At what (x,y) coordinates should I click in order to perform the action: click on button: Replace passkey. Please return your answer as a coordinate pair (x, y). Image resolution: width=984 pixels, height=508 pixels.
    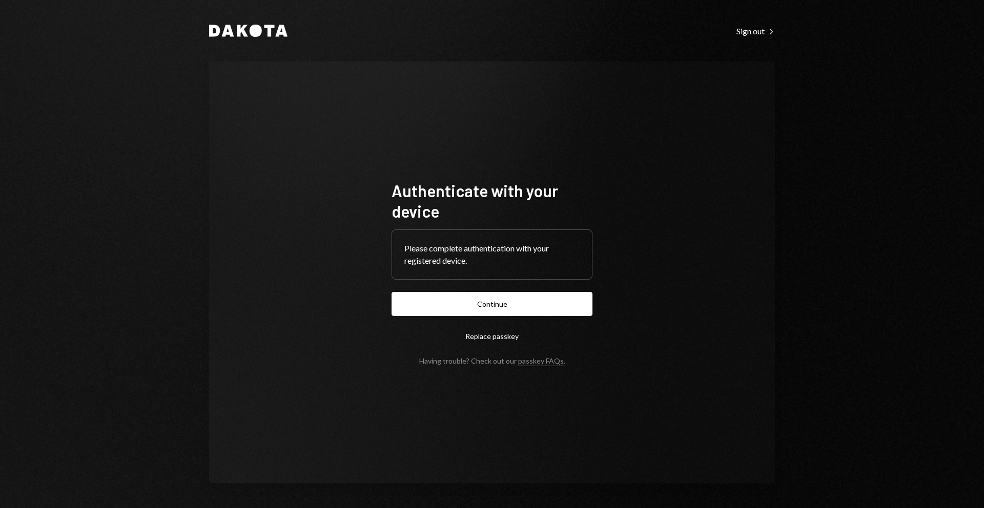
    Looking at the image, I should click on (492, 336).